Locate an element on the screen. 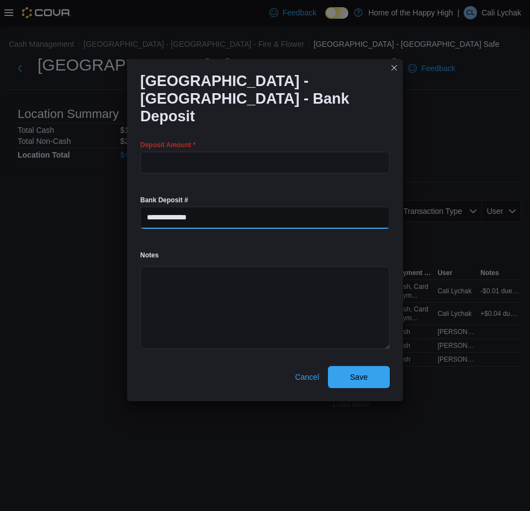 Image resolution: width=530 pixels, height=511 pixels. button: Save is located at coordinates (359, 377).